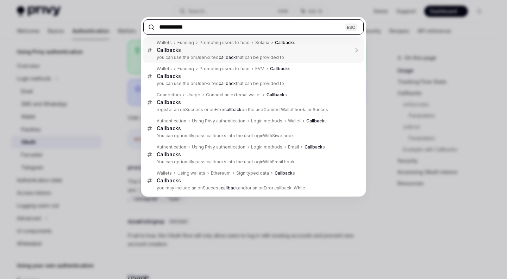 The image size is (507, 279). What do you see at coordinates (295, 121) in the screenshot?
I see `div: Wallet` at bounding box center [295, 121].